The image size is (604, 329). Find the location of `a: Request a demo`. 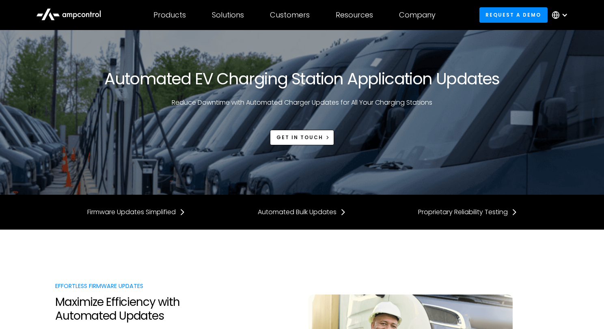

a: Request a demo is located at coordinates (513, 15).